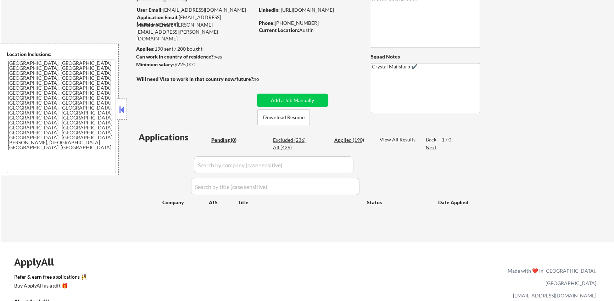 The image size is (614, 301). Describe the element at coordinates (290, 140) in the screenshot. I see `div: Excluded (236)` at that location.